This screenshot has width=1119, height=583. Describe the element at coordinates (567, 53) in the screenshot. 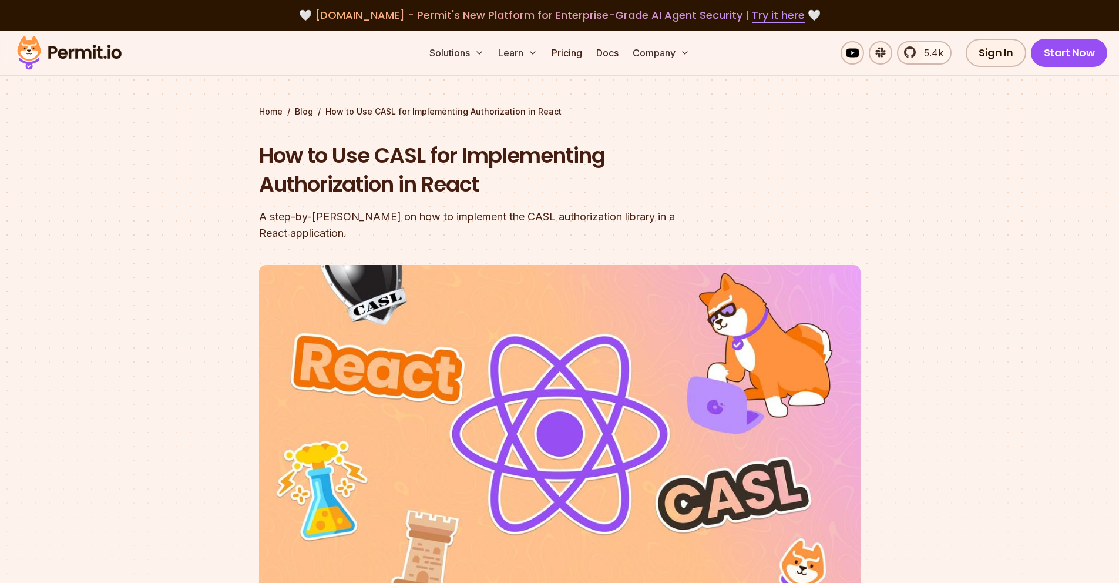

I see `a: Pricing` at that location.